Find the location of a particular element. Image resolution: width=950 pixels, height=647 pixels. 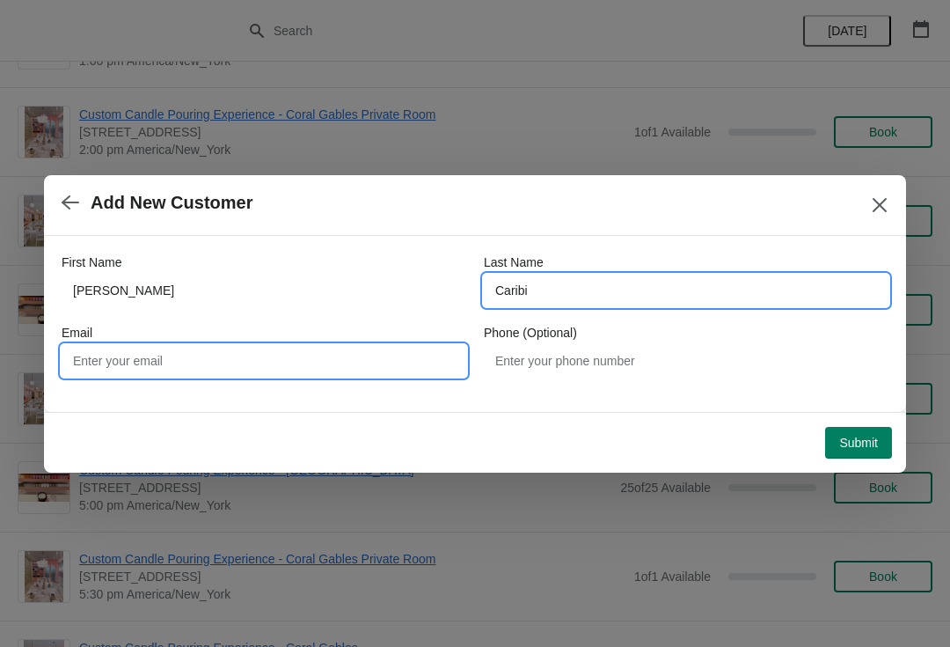

input: Smith is located at coordinates (686, 290).